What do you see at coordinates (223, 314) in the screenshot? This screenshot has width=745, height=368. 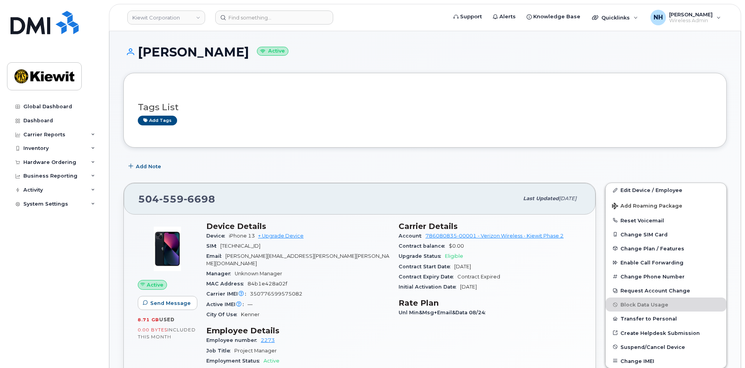 I see `span: City Of Use` at bounding box center [223, 314].